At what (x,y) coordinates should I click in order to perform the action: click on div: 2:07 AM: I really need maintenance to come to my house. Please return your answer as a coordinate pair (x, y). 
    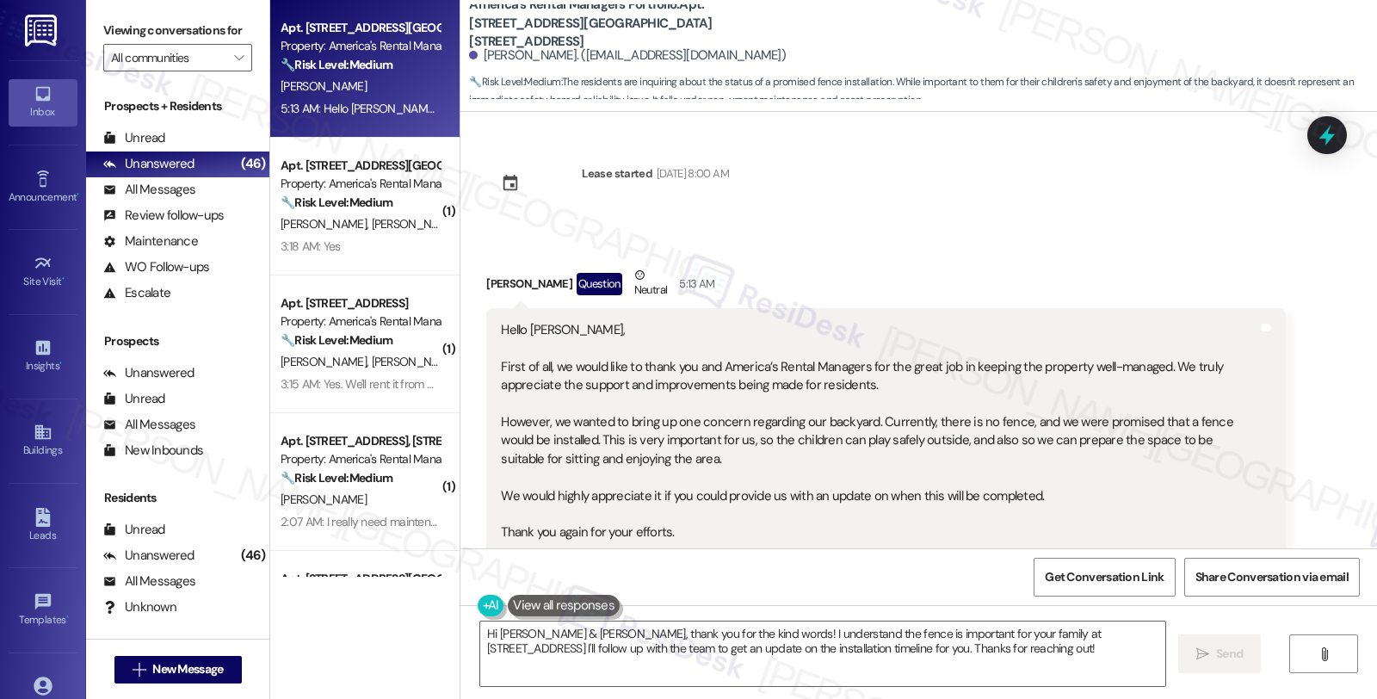
    Looking at the image, I should click on (423, 522).